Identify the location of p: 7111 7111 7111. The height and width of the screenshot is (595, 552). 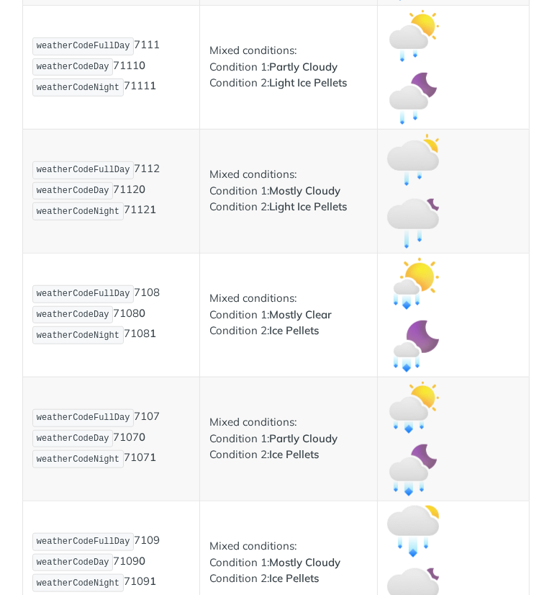
(111, 67).